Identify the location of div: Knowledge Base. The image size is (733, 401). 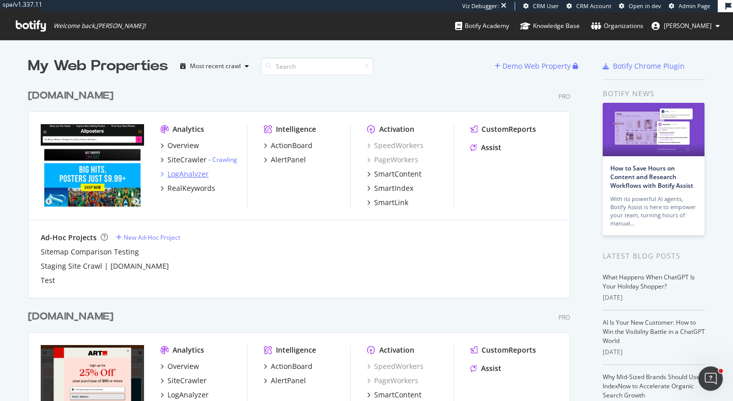
(550, 26).